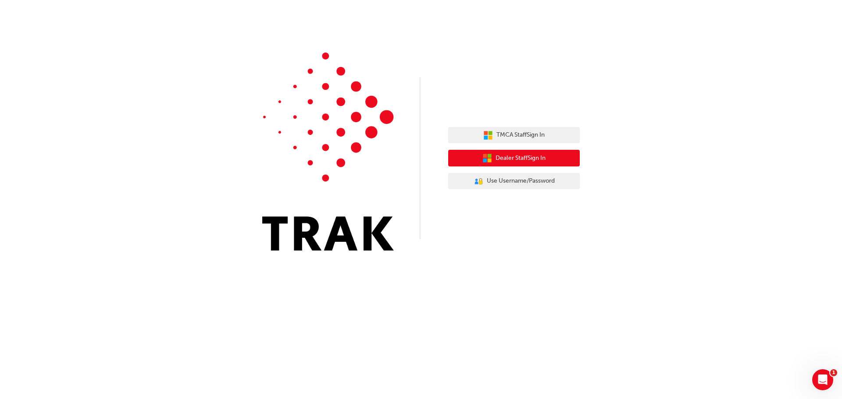  What do you see at coordinates (833, 373) in the screenshot?
I see `span: 1` at bounding box center [833, 373].